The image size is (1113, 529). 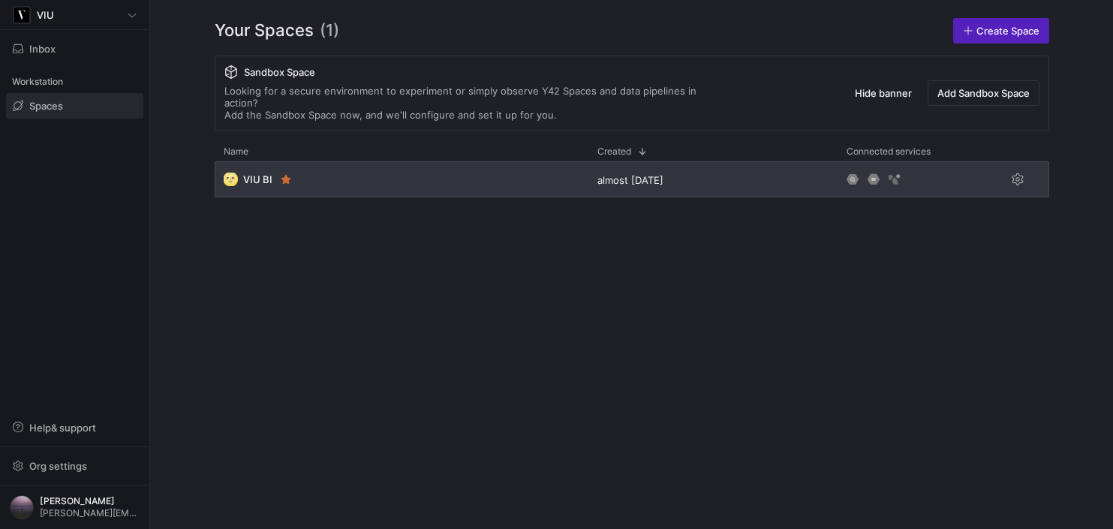 What do you see at coordinates (74, 468) in the screenshot?
I see `a: Org settings` at bounding box center [74, 468].